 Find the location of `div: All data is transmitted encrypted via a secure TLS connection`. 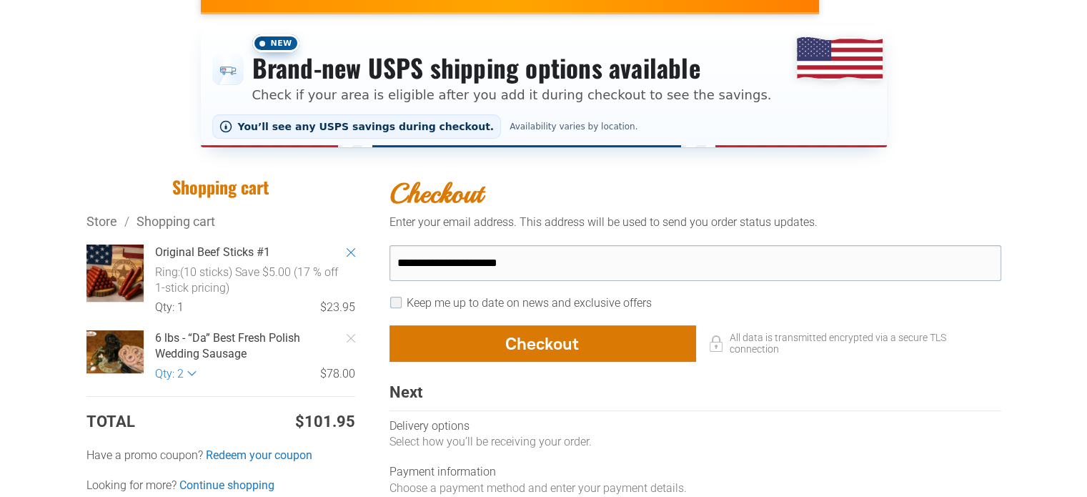

div: All data is transmitted encrypted via a secure TLS connection is located at coordinates (848, 343).